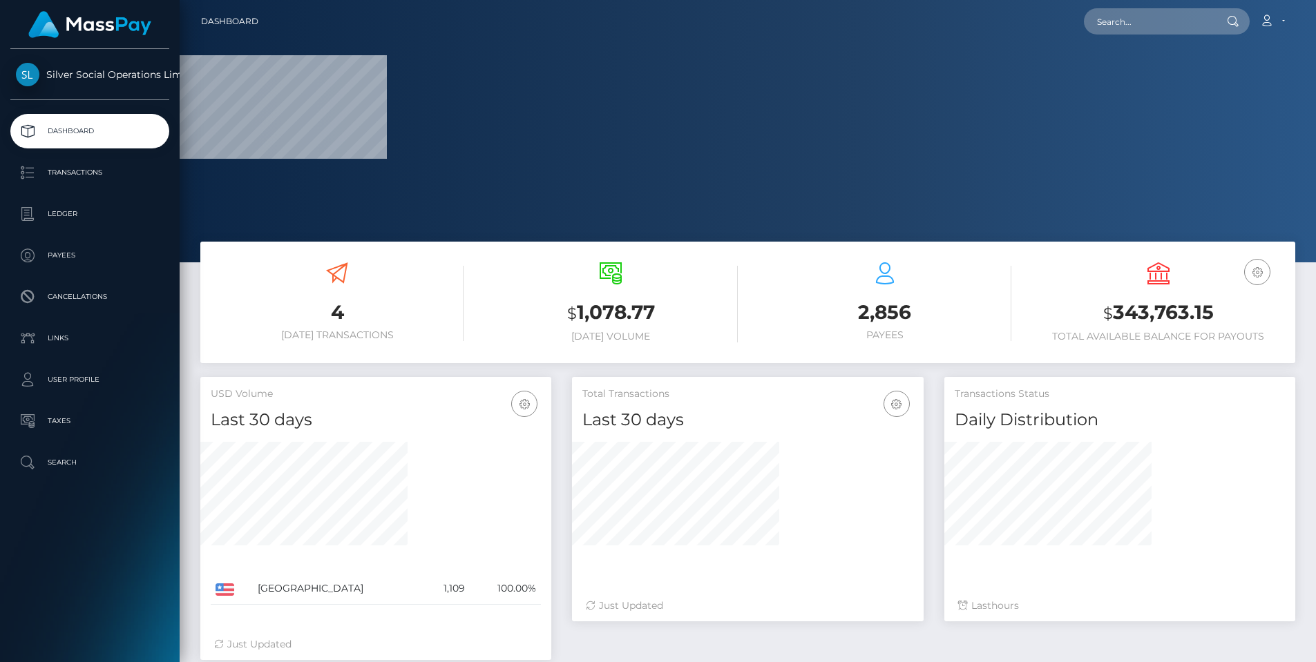 The image size is (1316, 662). What do you see at coordinates (90, 421) in the screenshot?
I see `a: Taxes` at bounding box center [90, 421].